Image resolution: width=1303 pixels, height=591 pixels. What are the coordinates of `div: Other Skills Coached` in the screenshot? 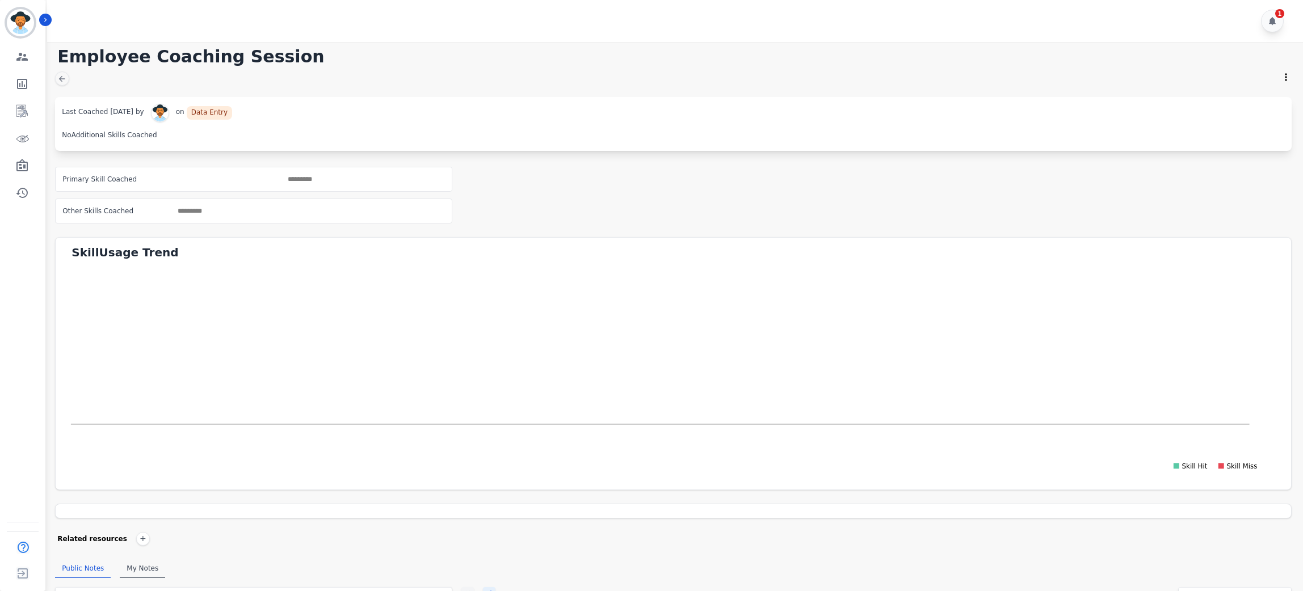 It's located at (98, 211).